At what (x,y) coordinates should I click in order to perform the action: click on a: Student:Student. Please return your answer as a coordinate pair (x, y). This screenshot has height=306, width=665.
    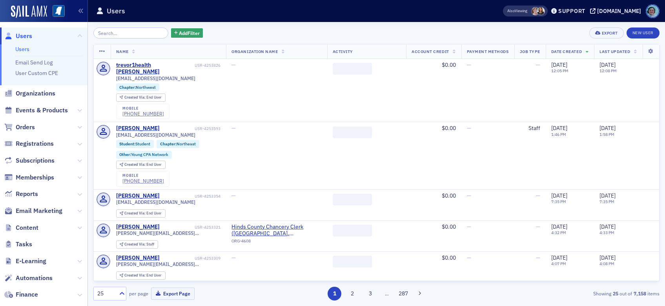
    Looking at the image, I should click on (135, 144).